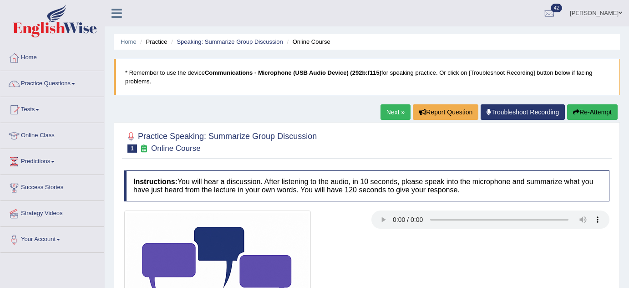 The width and height of the screenshot is (629, 288). I want to click on a: Success Stories, so click(52, 186).